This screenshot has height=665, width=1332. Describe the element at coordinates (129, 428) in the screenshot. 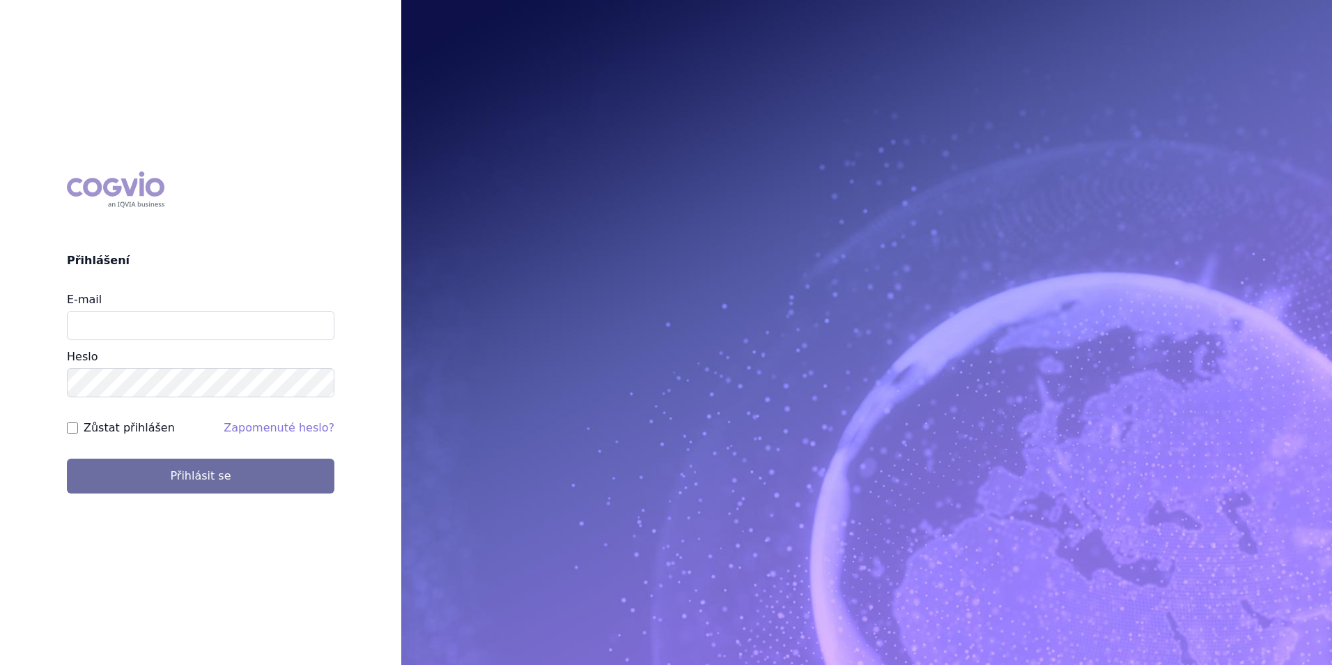

I see `label: Zůstat přihlášen` at that location.